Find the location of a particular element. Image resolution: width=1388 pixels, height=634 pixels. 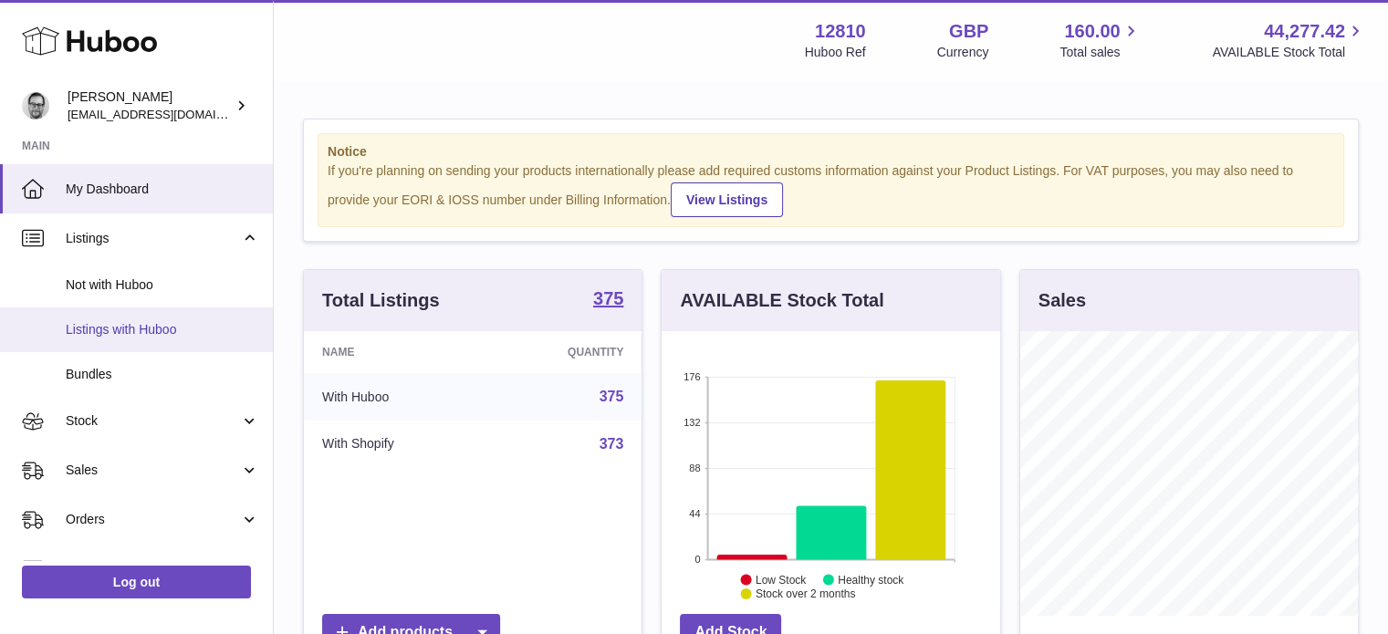

th: Name is located at coordinates (395, 352).